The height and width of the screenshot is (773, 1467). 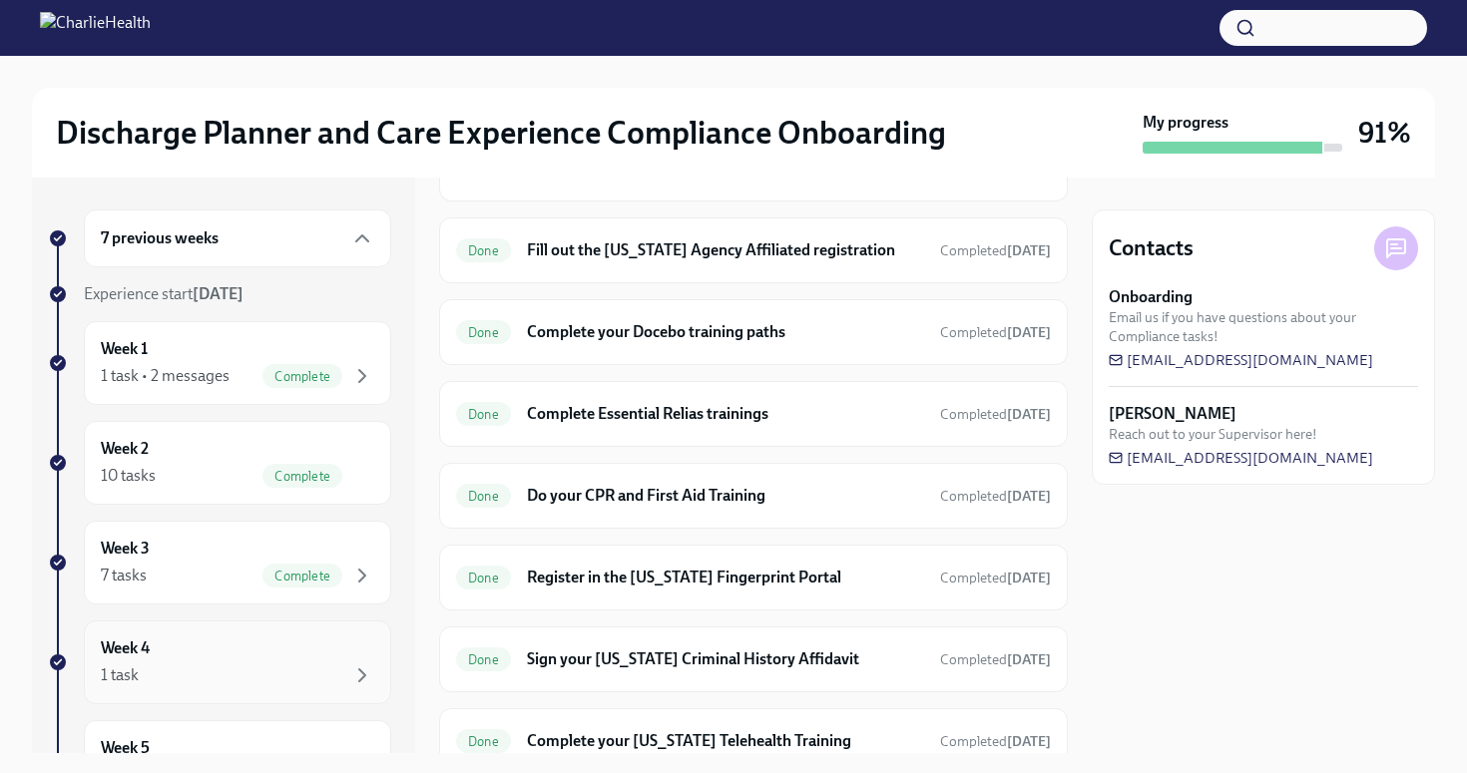 What do you see at coordinates (995, 414) in the screenshot?
I see `span: August 21st, 2025 15:45` at bounding box center [995, 414].